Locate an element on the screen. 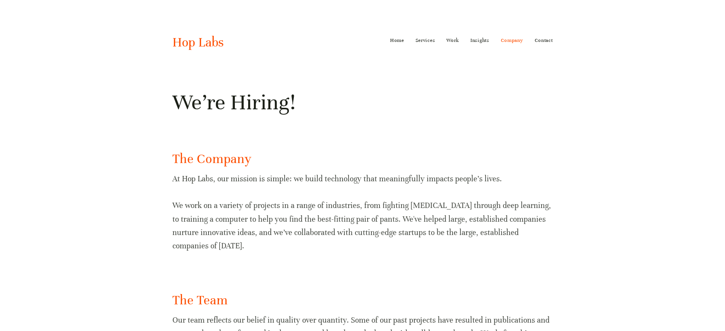 Image resolution: width=725 pixels, height=331 pixels. a: Company is located at coordinates (512, 40).